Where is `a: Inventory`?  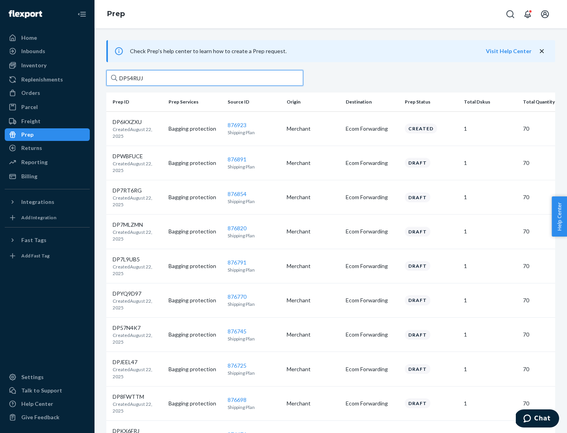
a: Inventory is located at coordinates (47, 65).